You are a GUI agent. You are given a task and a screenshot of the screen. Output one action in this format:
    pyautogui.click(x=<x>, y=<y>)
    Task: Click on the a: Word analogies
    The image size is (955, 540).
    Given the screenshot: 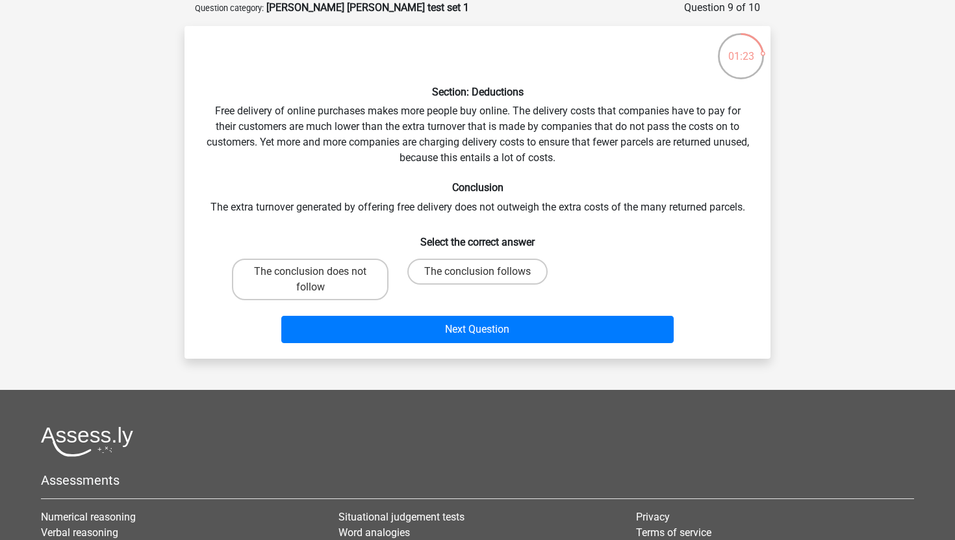 What is the action you would take?
    pyautogui.click(x=374, y=532)
    